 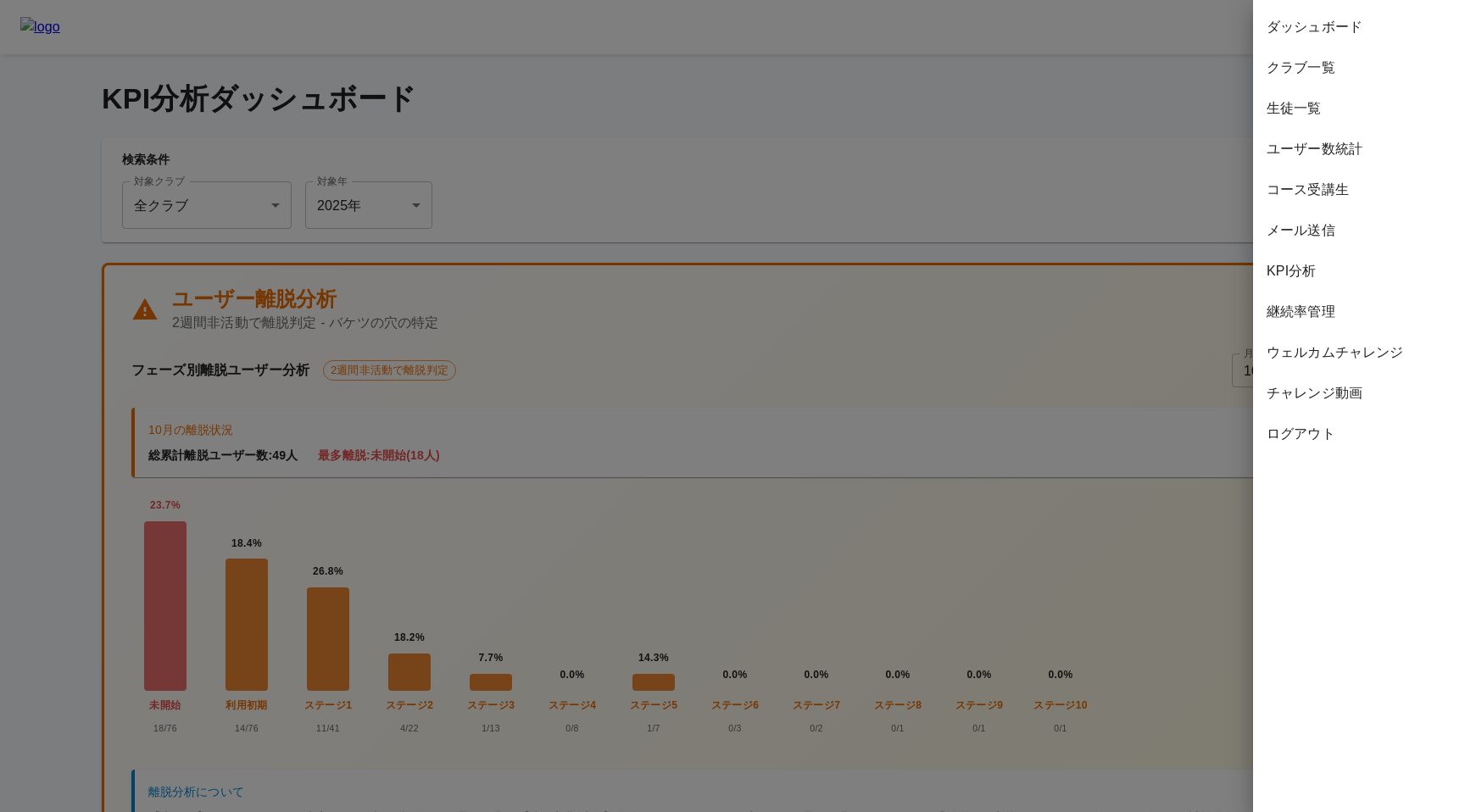 I want to click on div: ログアウト, so click(x=1358, y=434).